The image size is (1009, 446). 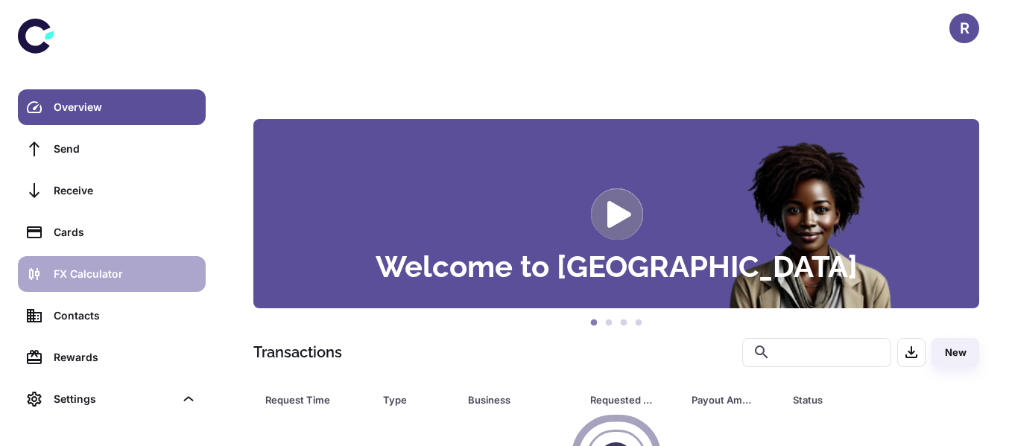 What do you see at coordinates (638, 323) in the screenshot?
I see `button: 4` at bounding box center [638, 323].